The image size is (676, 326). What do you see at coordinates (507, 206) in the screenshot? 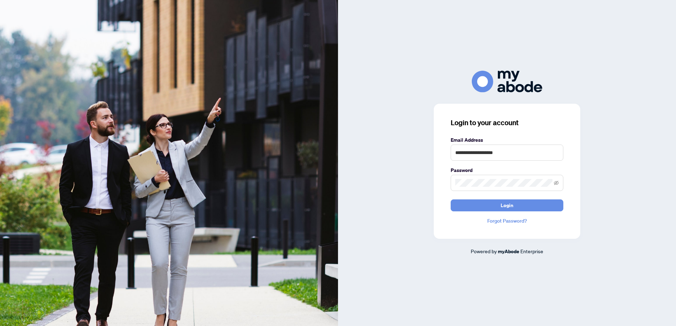
I see `button: Login` at bounding box center [507, 206].